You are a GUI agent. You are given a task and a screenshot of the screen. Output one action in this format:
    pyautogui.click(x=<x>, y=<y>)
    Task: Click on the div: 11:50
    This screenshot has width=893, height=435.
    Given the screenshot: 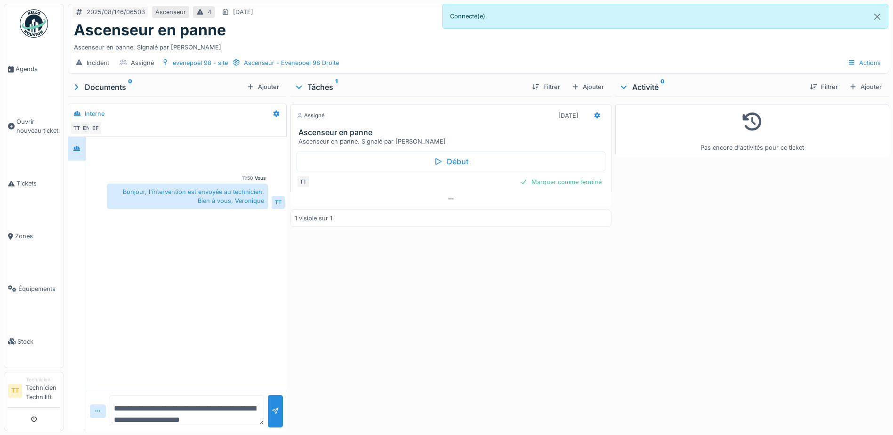 What is the action you would take?
    pyautogui.click(x=247, y=178)
    